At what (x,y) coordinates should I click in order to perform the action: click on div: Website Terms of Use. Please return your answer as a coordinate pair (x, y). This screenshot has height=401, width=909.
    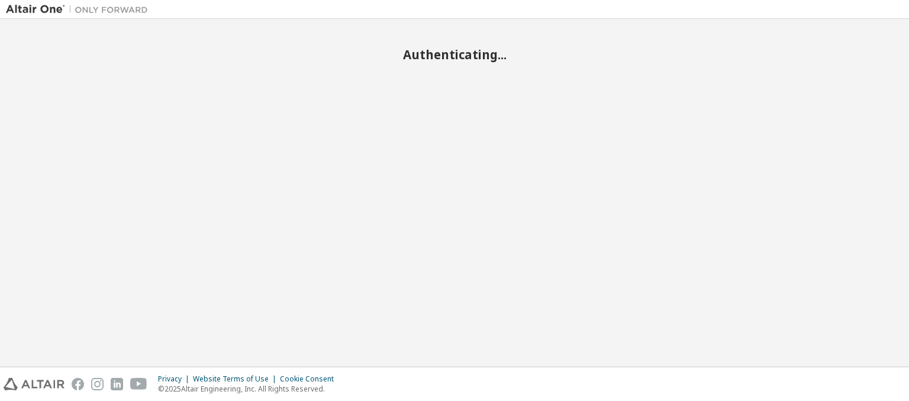
    Looking at the image, I should click on (236, 379).